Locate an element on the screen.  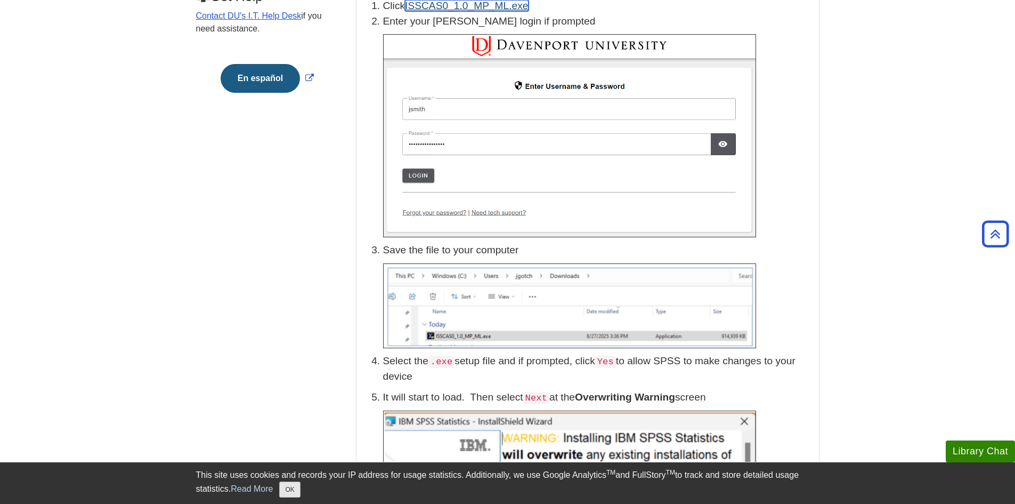
code: Next is located at coordinates (536, 398).